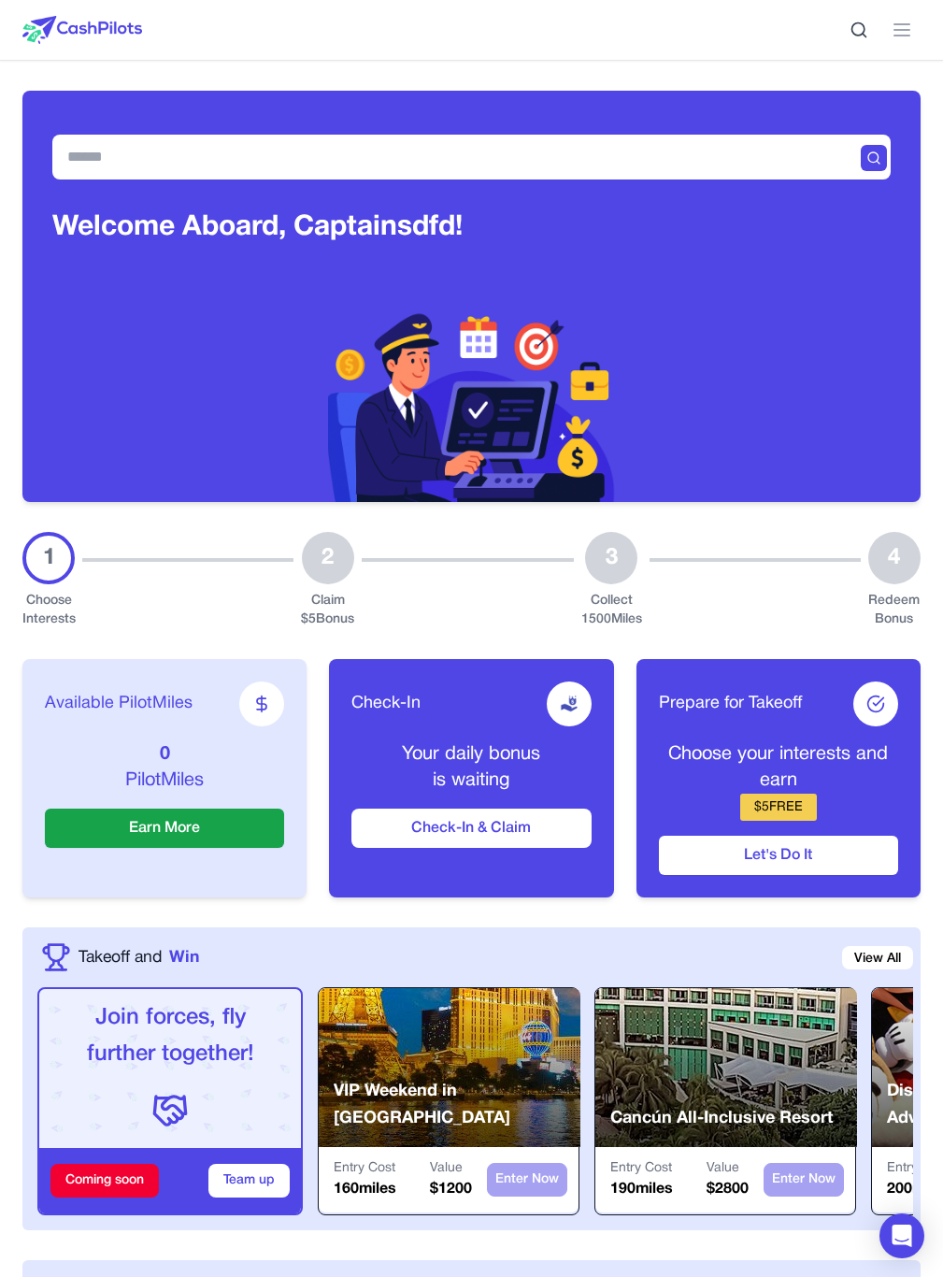 Image resolution: width=943 pixels, height=1277 pixels. Describe the element at coordinates (328, 558) in the screenshot. I see `div: 2` at that location.